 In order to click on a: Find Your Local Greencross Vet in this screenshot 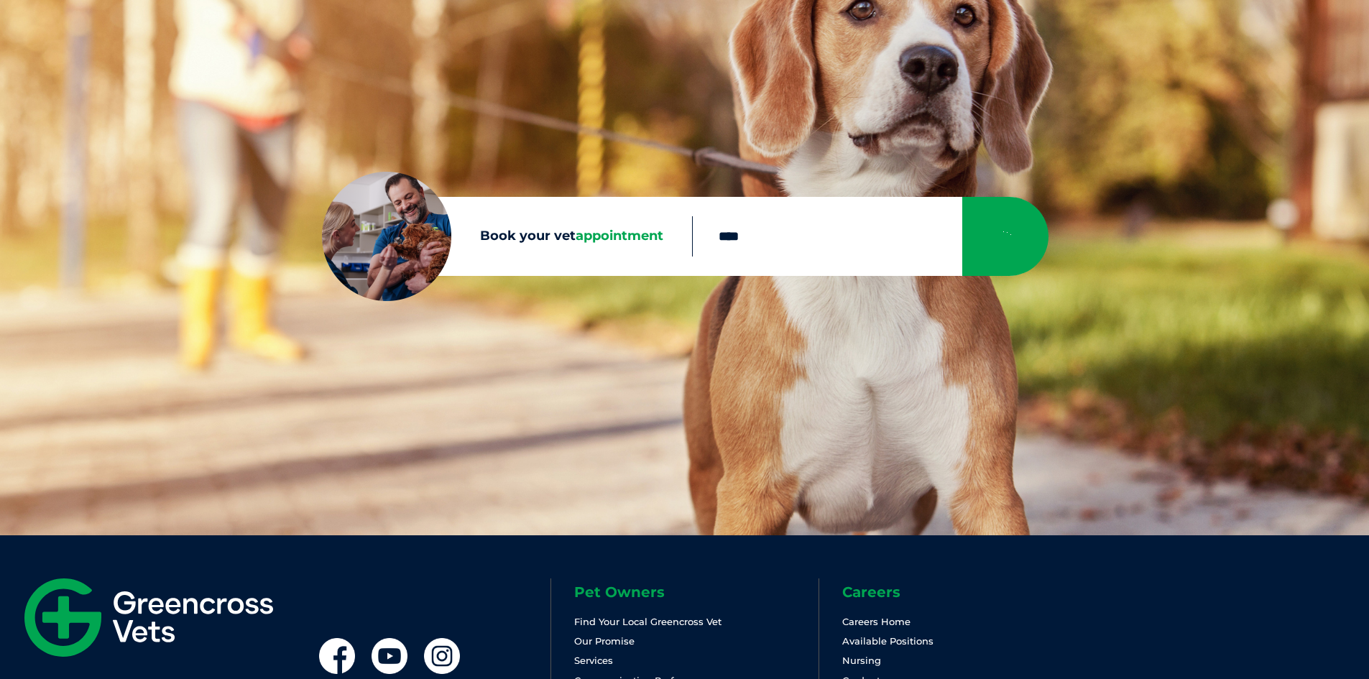, I will do `click(648, 622)`.